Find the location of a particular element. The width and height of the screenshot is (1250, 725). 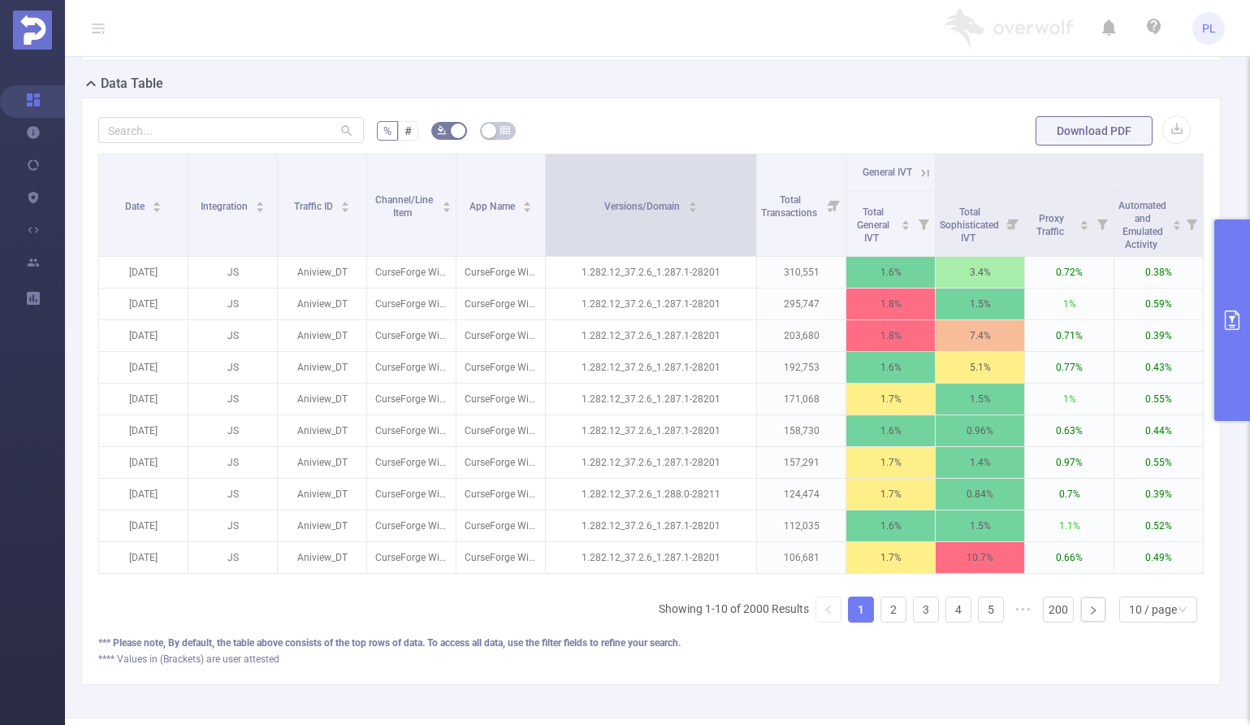

span: Channel/Line Item is located at coordinates (404, 206).